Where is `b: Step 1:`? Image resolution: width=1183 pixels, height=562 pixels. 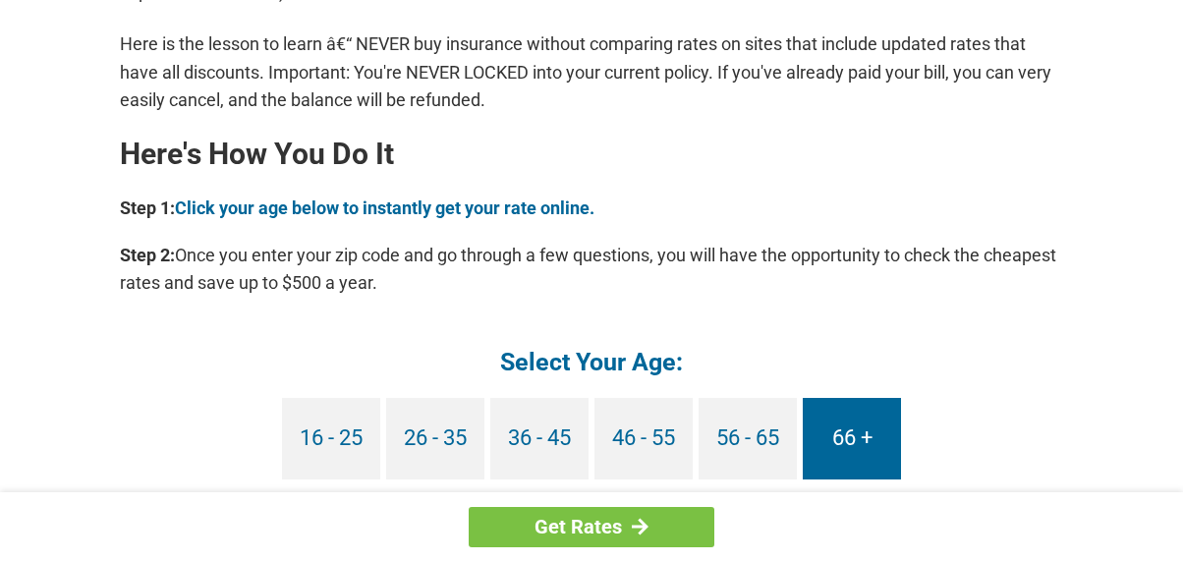
b: Step 1: is located at coordinates (147, 207).